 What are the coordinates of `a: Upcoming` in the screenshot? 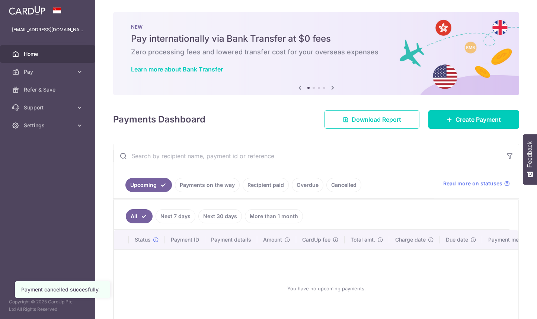 It's located at (148, 185).